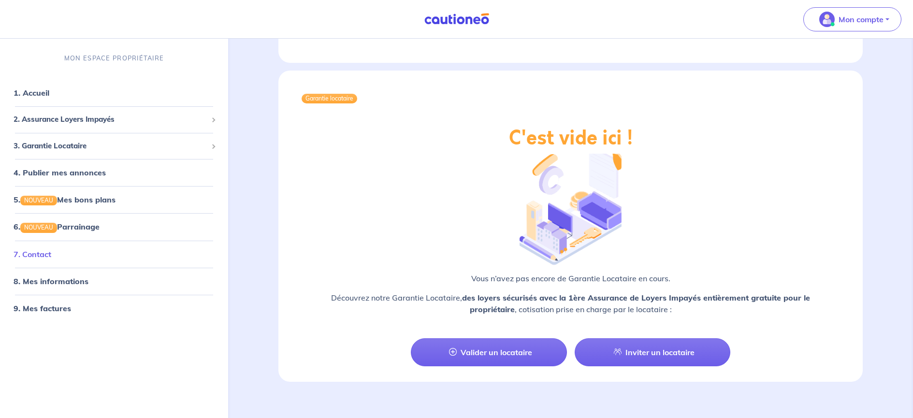  I want to click on a: 6.NOUVEAUParrainage, so click(57, 227).